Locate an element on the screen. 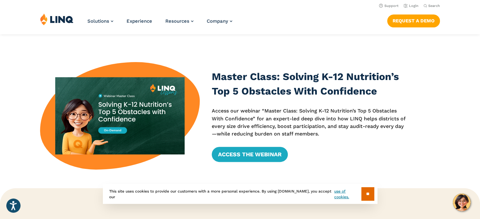  span: Resources is located at coordinates (177, 21).